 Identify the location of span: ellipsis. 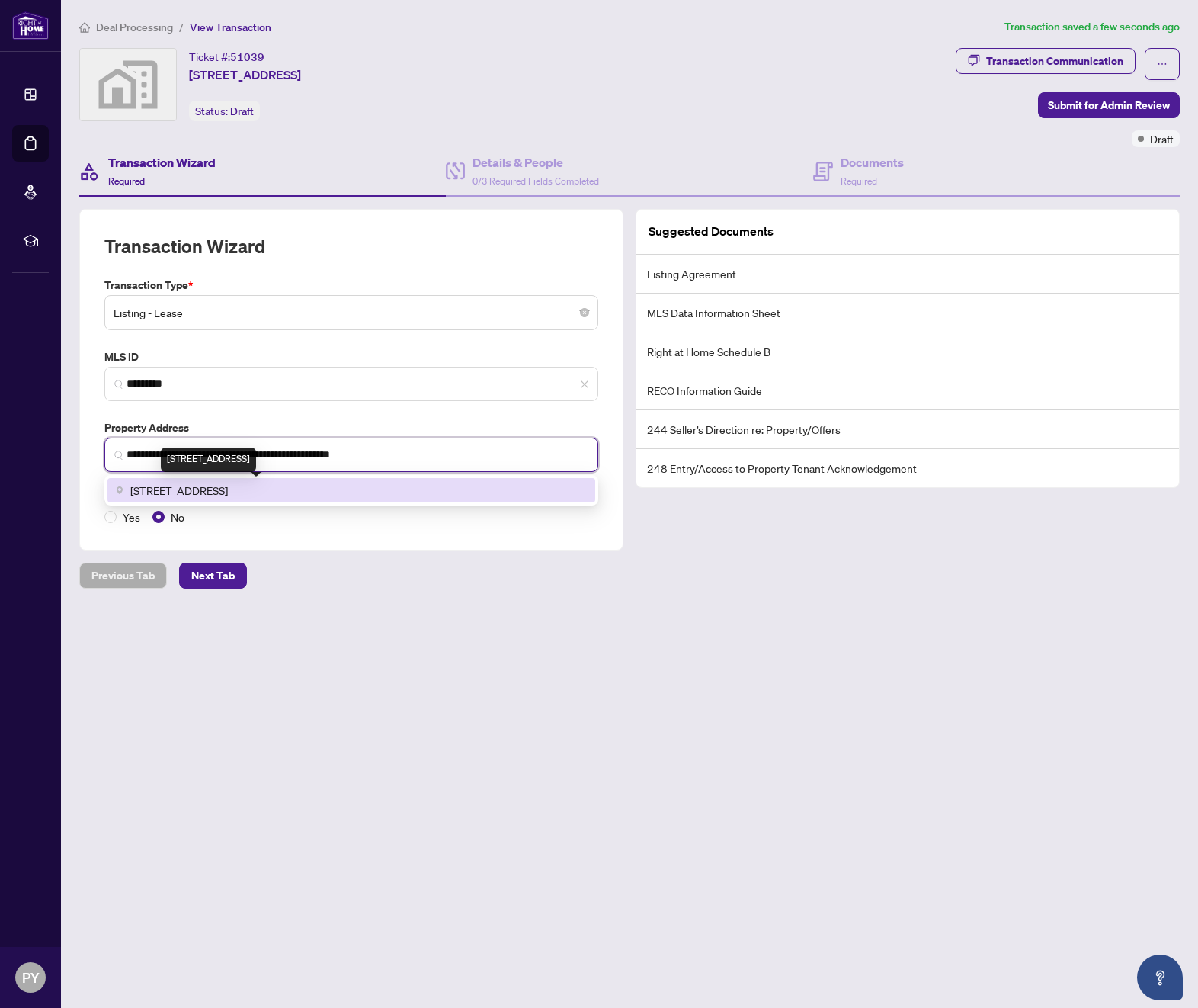
(1163, 64).